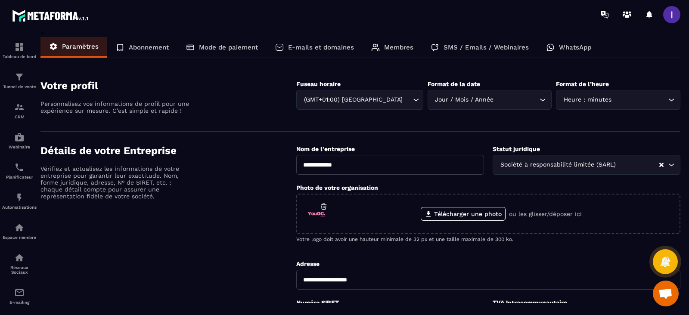 This screenshot has height=315, width=689. What do you see at coordinates (399, 47) in the screenshot?
I see `p: Membres` at bounding box center [399, 47].